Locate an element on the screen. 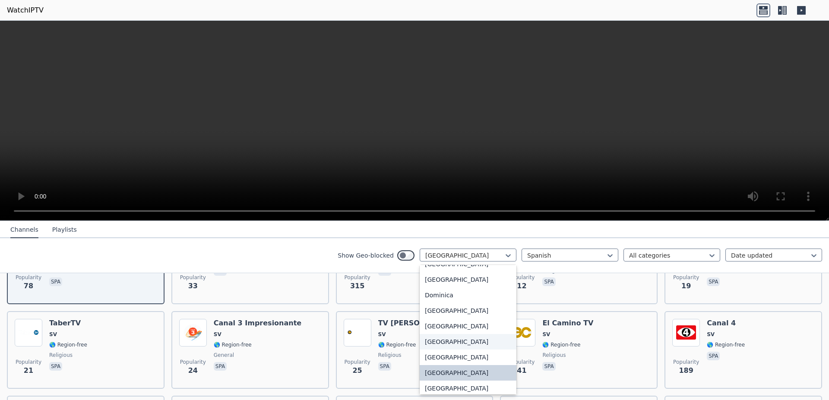 The width and height of the screenshot is (829, 400). span: 25 is located at coordinates (357, 371).